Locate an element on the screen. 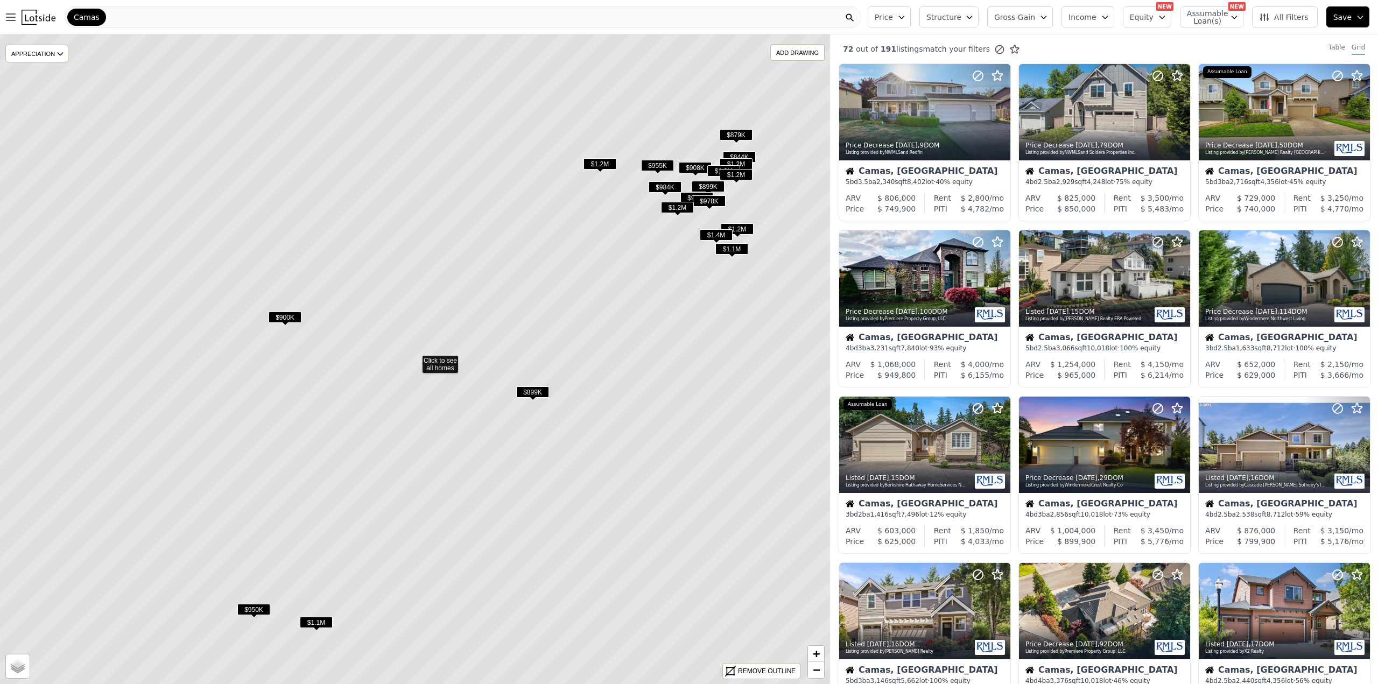  span: $ 729,000 is located at coordinates (1255, 198).